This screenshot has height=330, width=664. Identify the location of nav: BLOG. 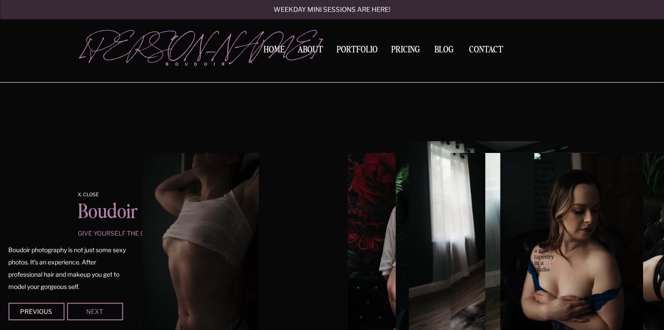
(444, 49).